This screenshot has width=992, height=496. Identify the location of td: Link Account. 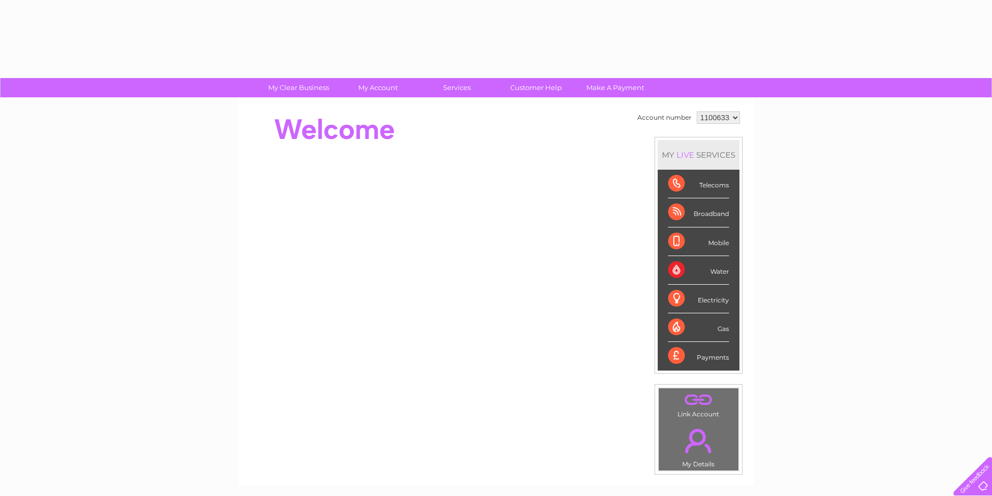
(698, 404).